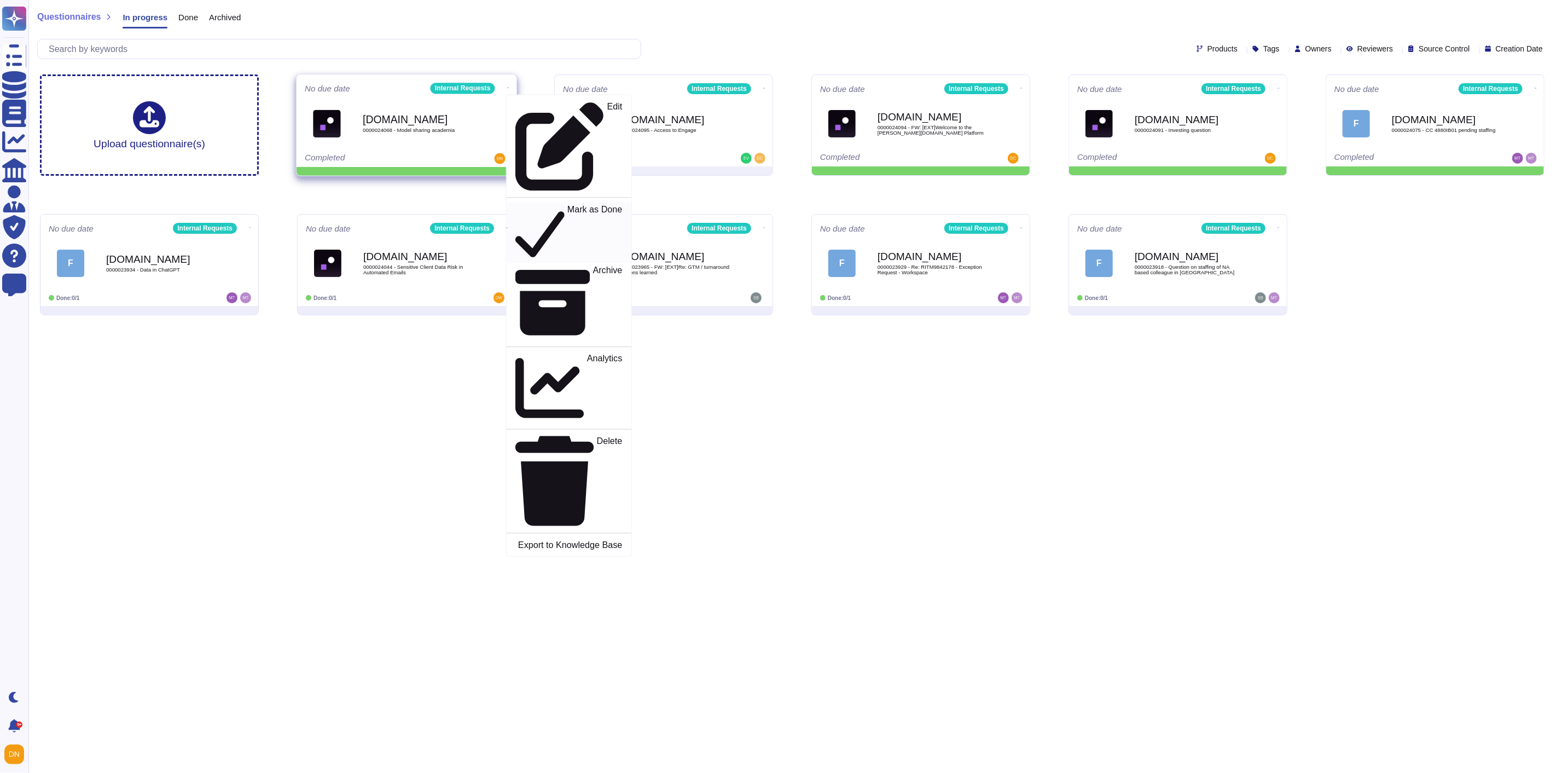 This screenshot has height=773, width=1556. Describe the element at coordinates (1319, 49) in the screenshot. I see `span: Owners` at that location.